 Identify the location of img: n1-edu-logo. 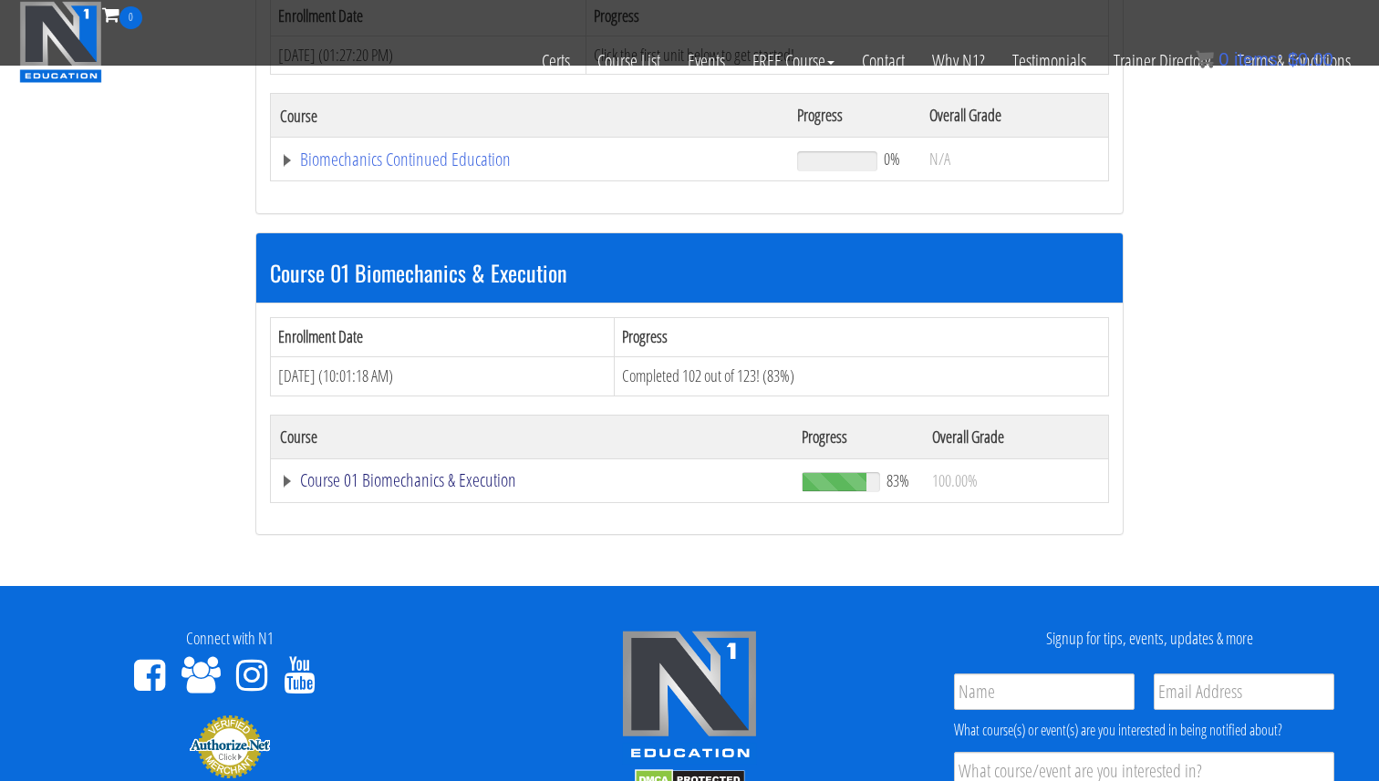
(689, 698).